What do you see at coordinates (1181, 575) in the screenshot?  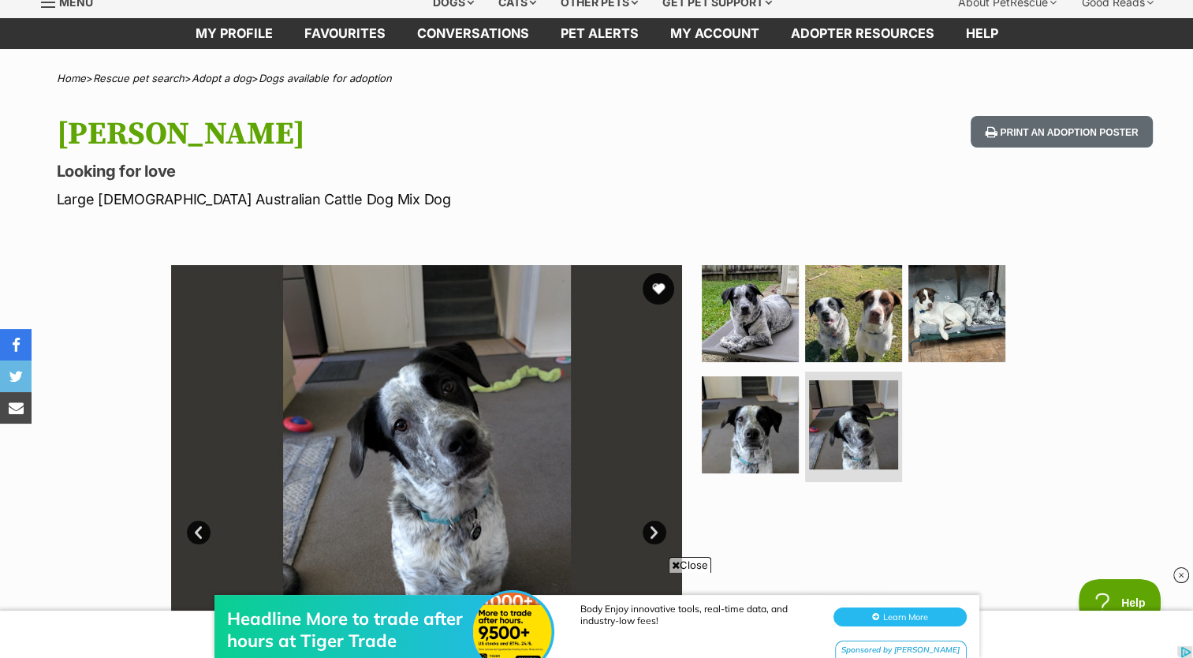 I see `img: close_rtb.svg` at bounding box center [1181, 575].